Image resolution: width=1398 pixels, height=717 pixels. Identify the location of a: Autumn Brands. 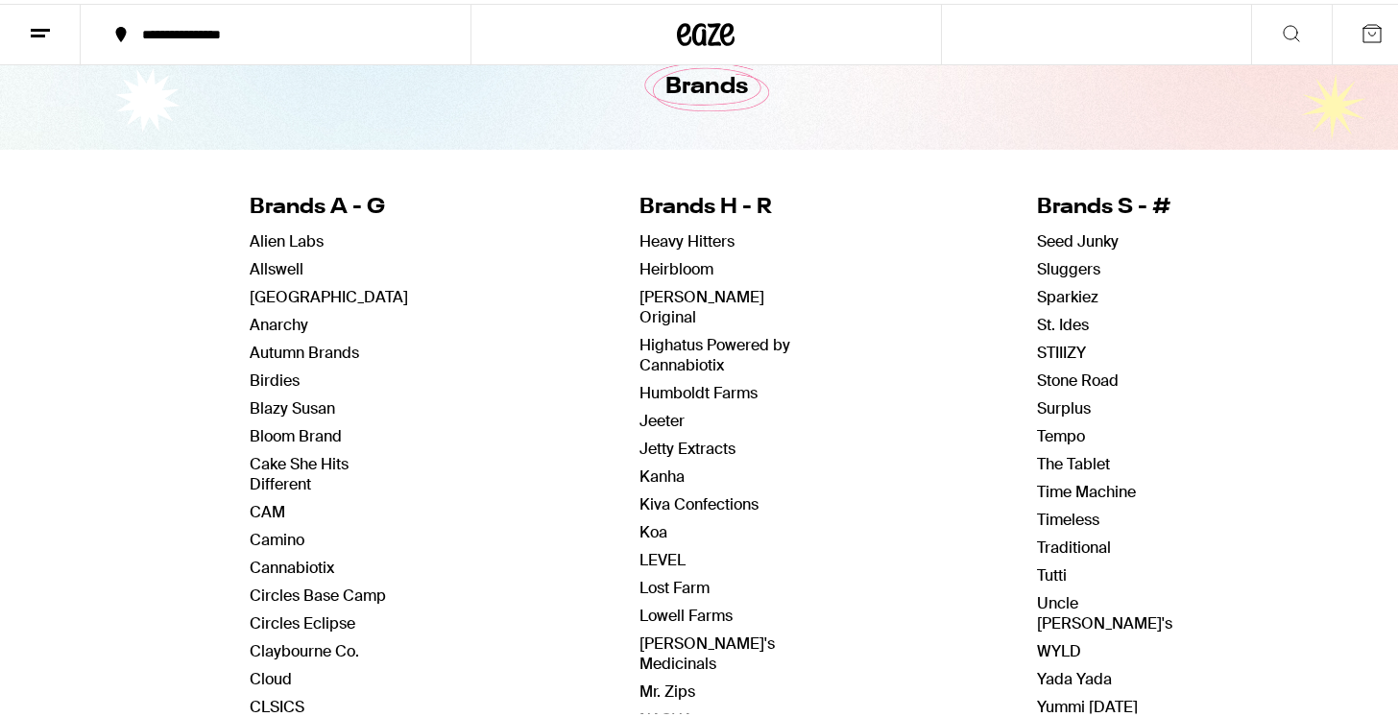
(304, 348).